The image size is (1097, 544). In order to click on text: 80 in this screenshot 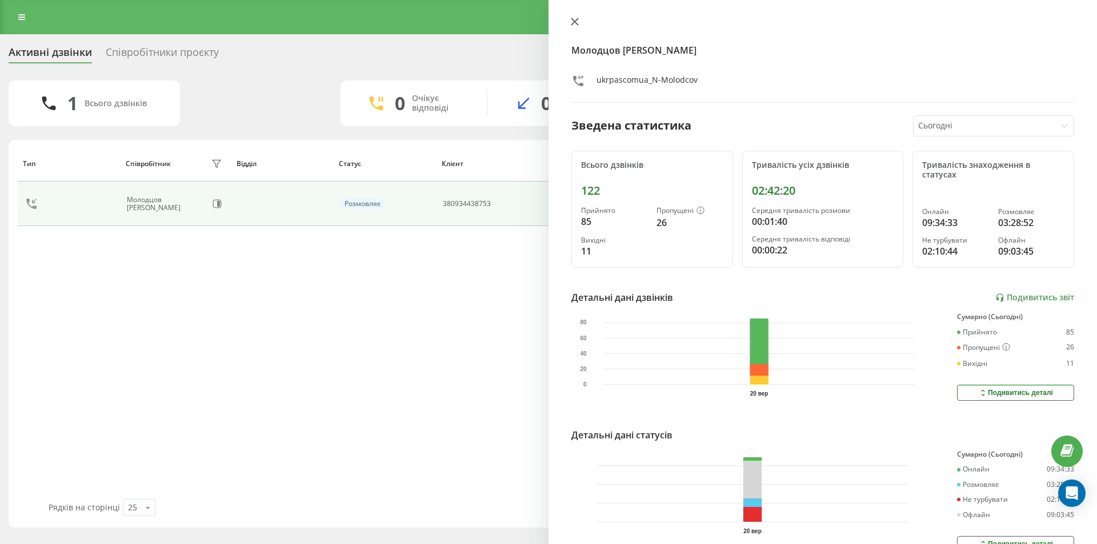, I will do `click(583, 323)`.